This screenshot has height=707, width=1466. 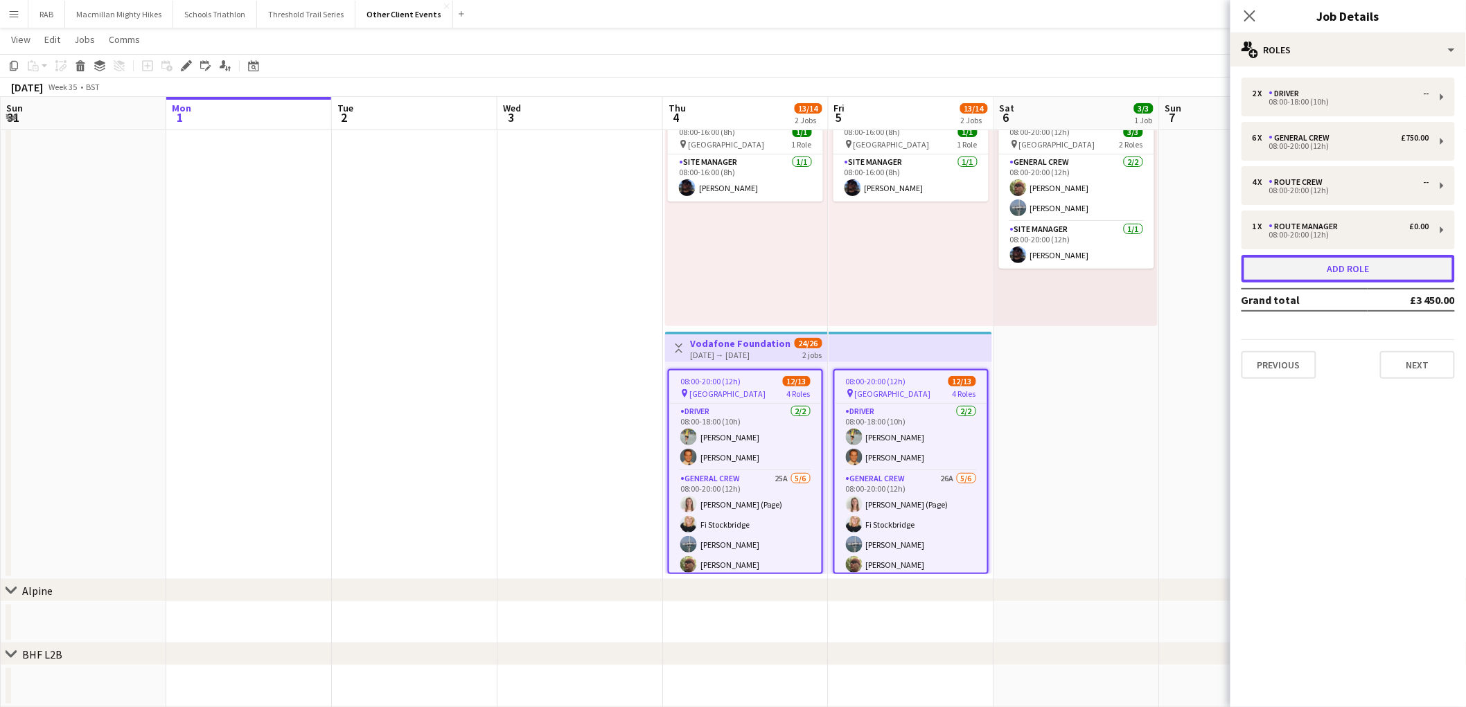 I want to click on div: 2 jobs, so click(x=813, y=354).